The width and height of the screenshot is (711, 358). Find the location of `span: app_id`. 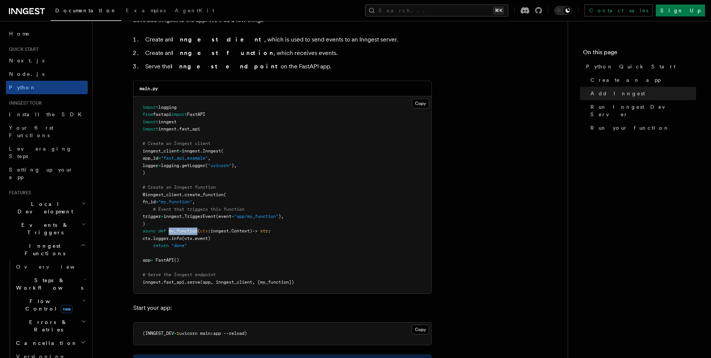

span: app_id is located at coordinates (150, 158).